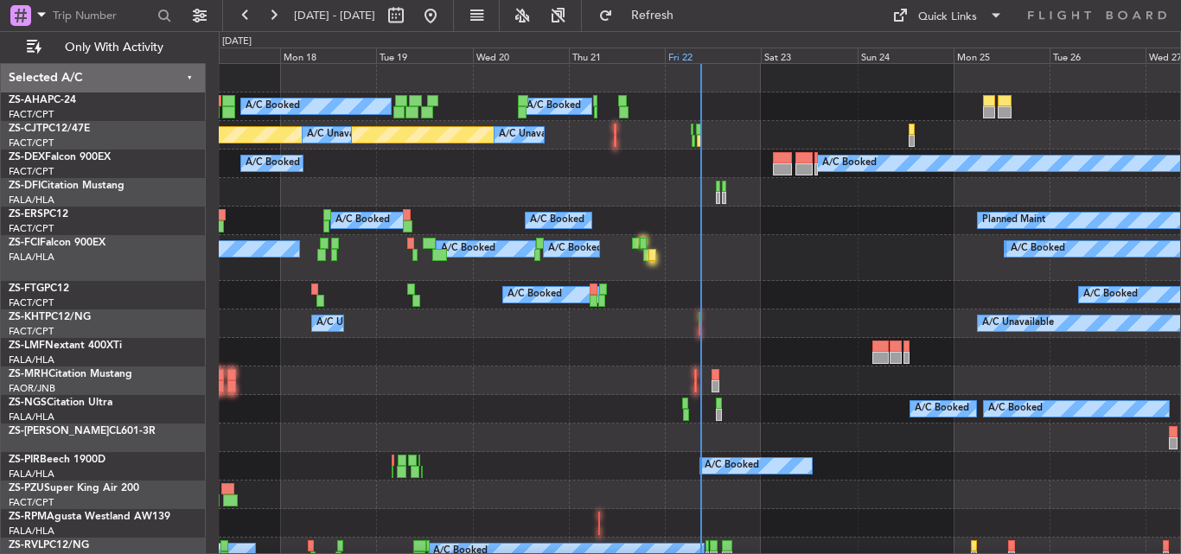  Describe the element at coordinates (103, 48) in the screenshot. I see `button: Only With Activity` at that location.